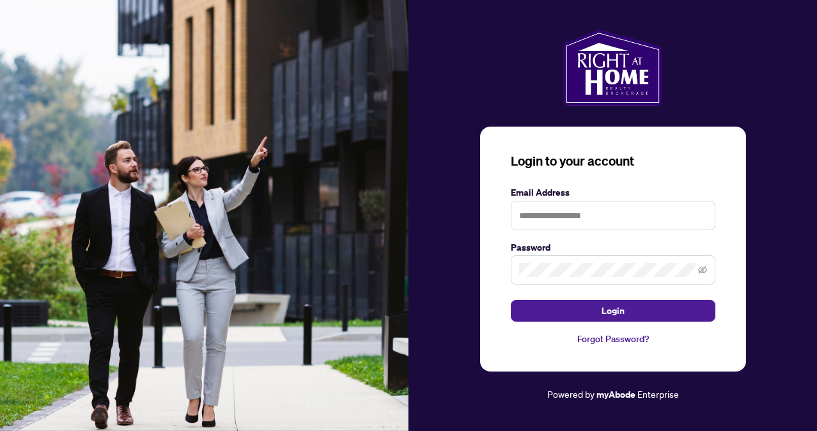 The image size is (817, 431). What do you see at coordinates (613, 311) in the screenshot?
I see `button: Login` at bounding box center [613, 311].